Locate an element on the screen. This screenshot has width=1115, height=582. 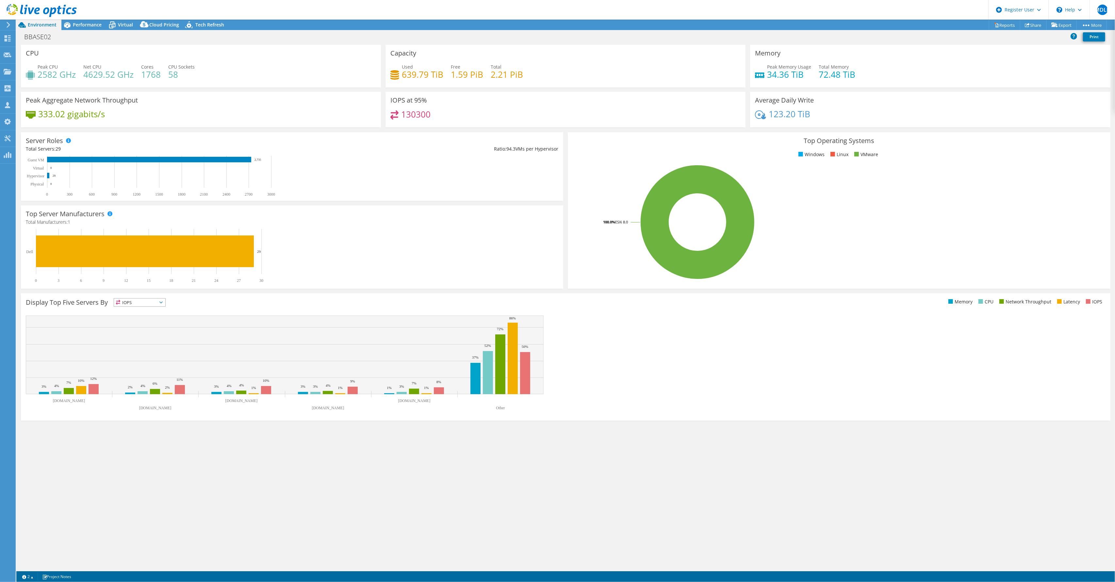
text: Other is located at coordinates (500, 408).